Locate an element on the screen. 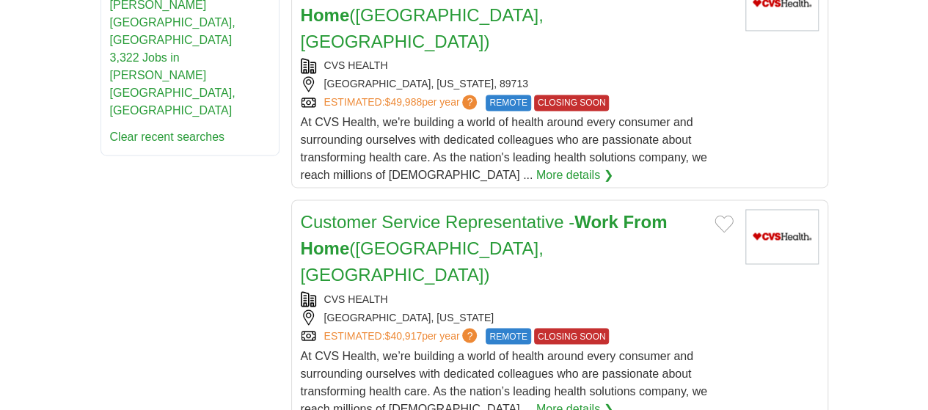 This screenshot has height=410, width=928. span: At CVS Health, we're building a world of health around every consumer and surrounding ourselves w... is located at coordinates (504, 148).